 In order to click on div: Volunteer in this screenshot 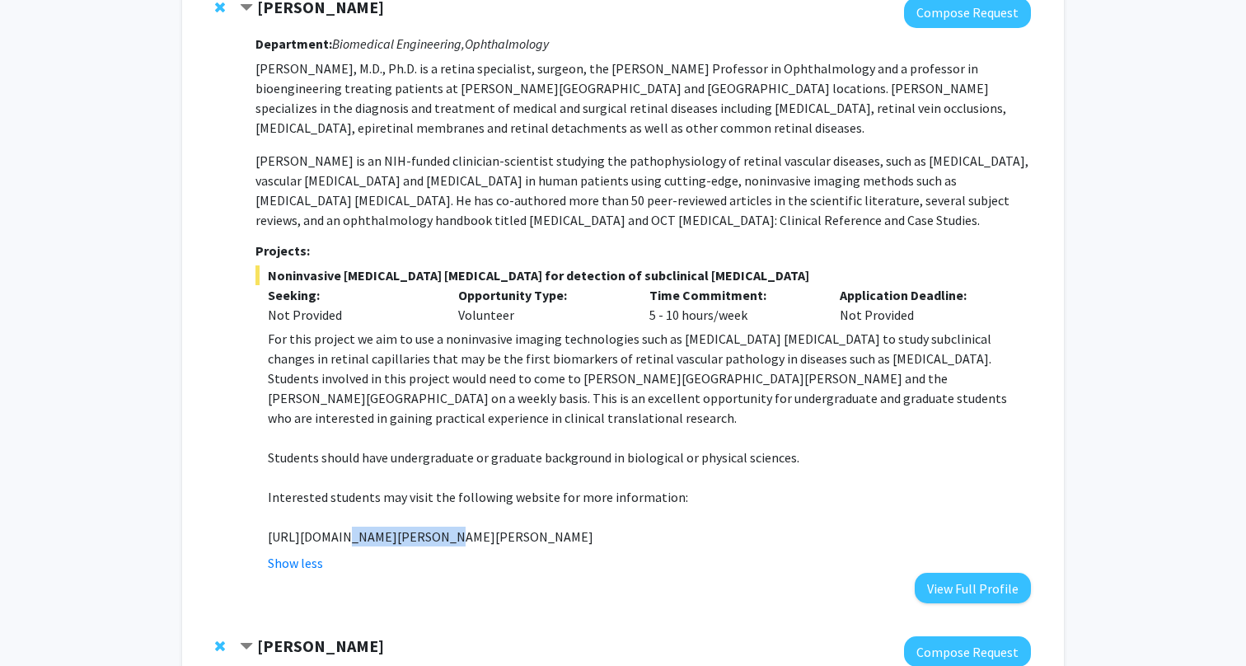, I will do `click(541, 305)`.